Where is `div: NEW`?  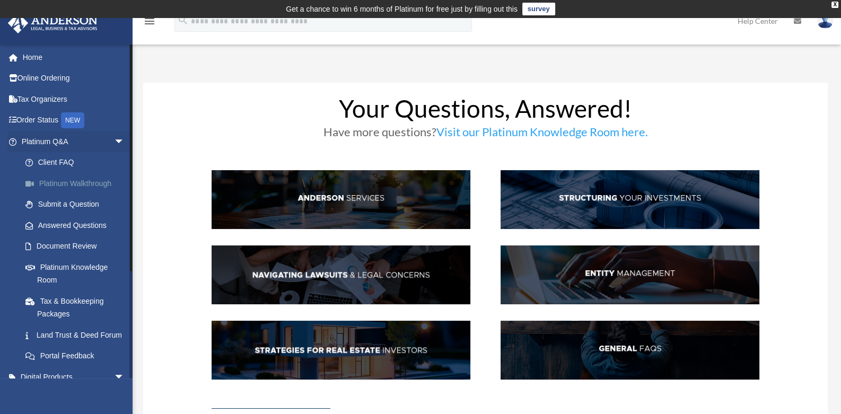 div: NEW is located at coordinates (73, 120).